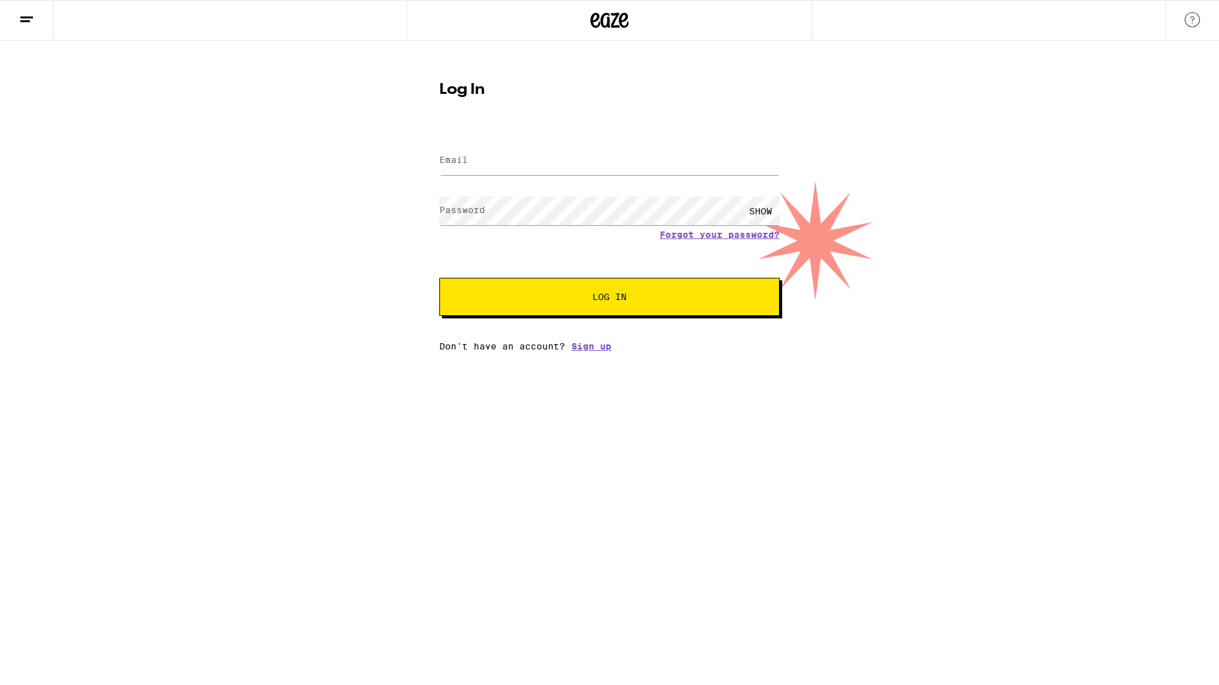 Image resolution: width=1219 pixels, height=685 pixels. What do you see at coordinates (609, 297) in the screenshot?
I see `span: Log In` at bounding box center [609, 297].